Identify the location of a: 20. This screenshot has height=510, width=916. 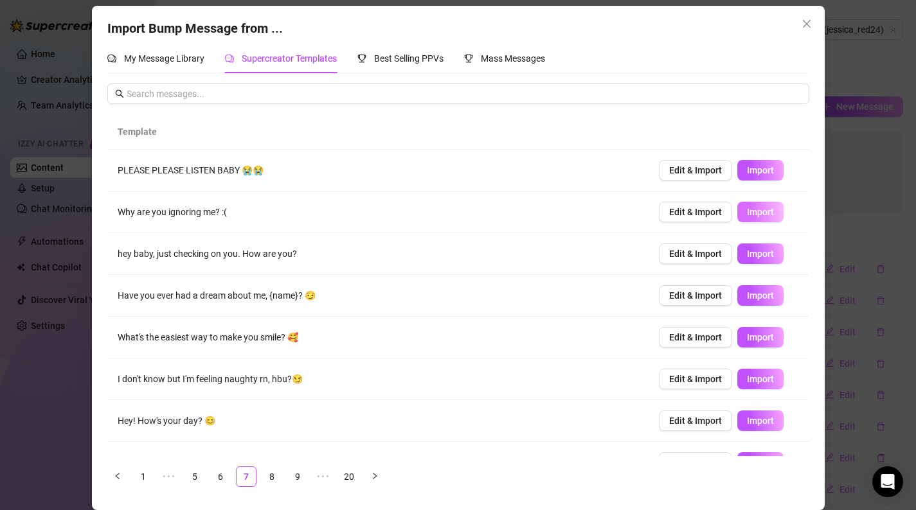
(349, 477).